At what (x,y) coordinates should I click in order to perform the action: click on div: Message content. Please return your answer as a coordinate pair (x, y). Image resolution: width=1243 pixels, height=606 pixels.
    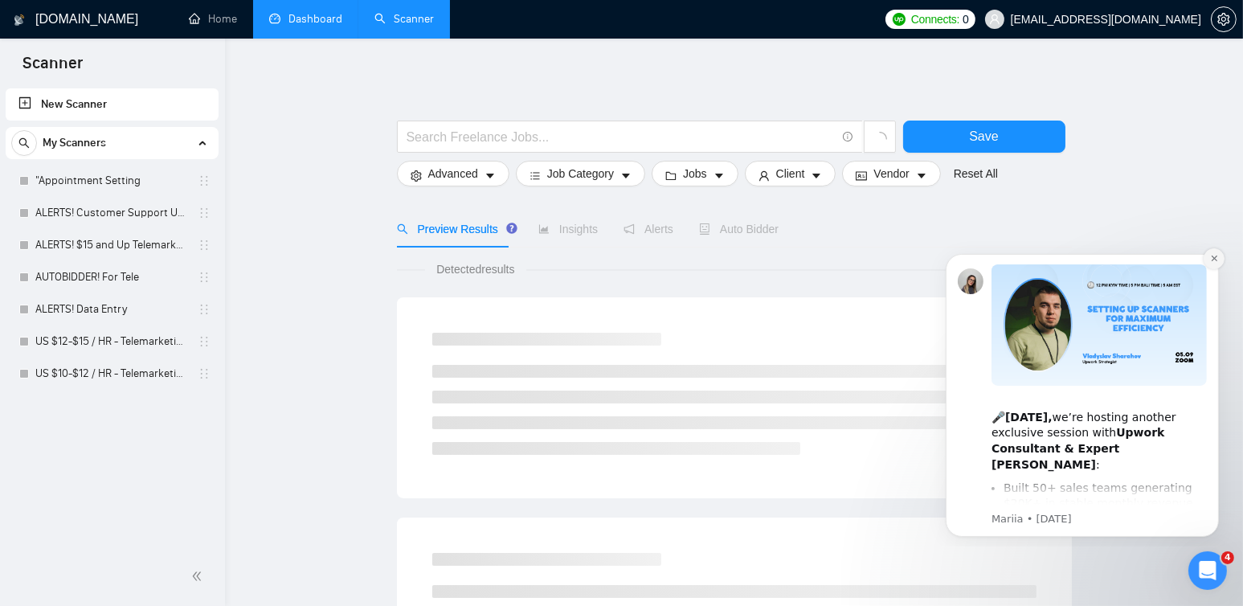
    Looking at the image, I should click on (178, 145).